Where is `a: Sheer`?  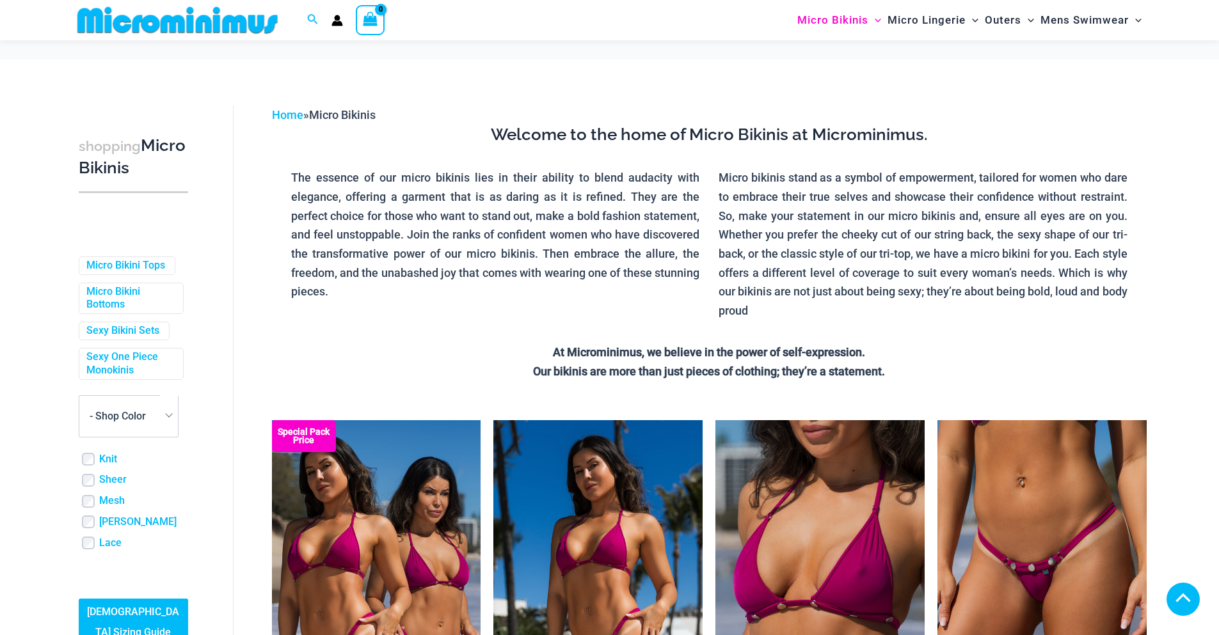
a: Sheer is located at coordinates (113, 480).